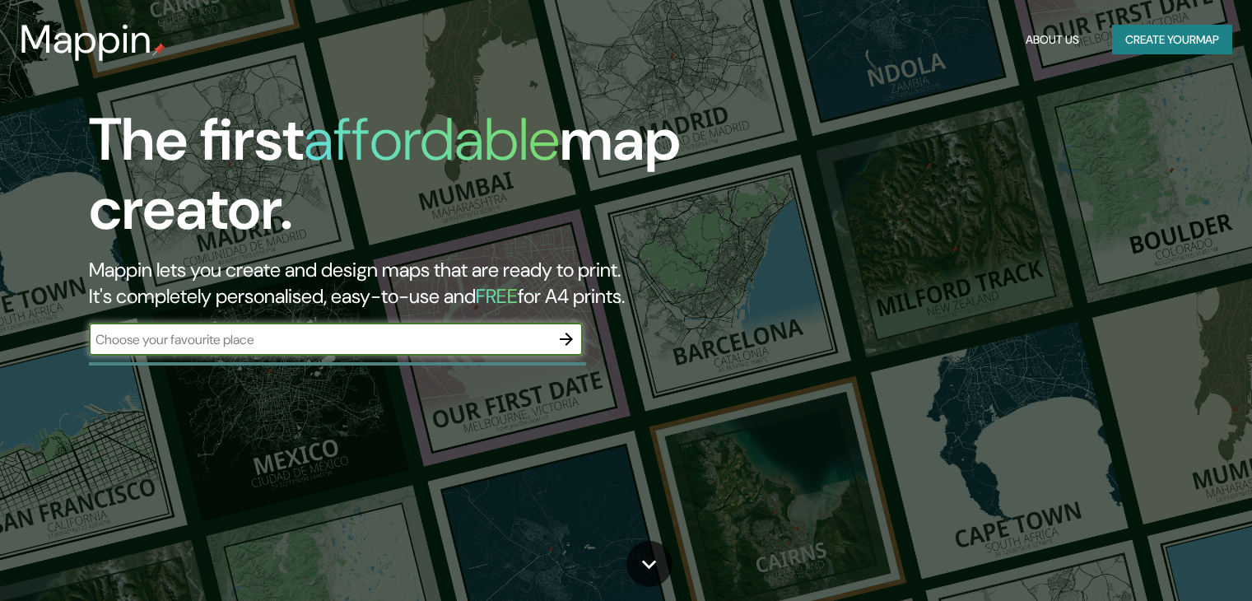 The height and width of the screenshot is (601, 1252). I want to click on h2: Mappin lets you create and design maps that are ready to print. It's completely personalised, eas..., so click(402, 283).